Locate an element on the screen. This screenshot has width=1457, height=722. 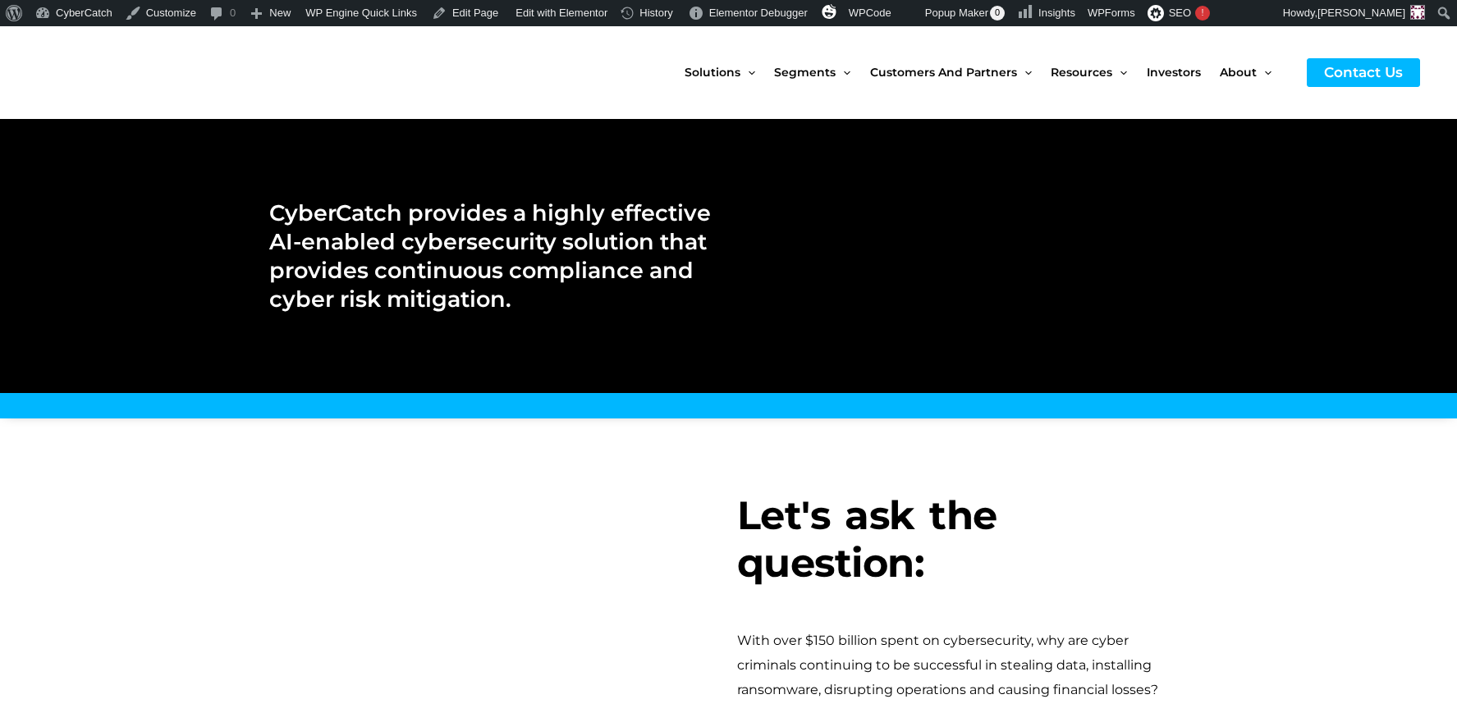
div: Contact Us is located at coordinates (1363, 72).